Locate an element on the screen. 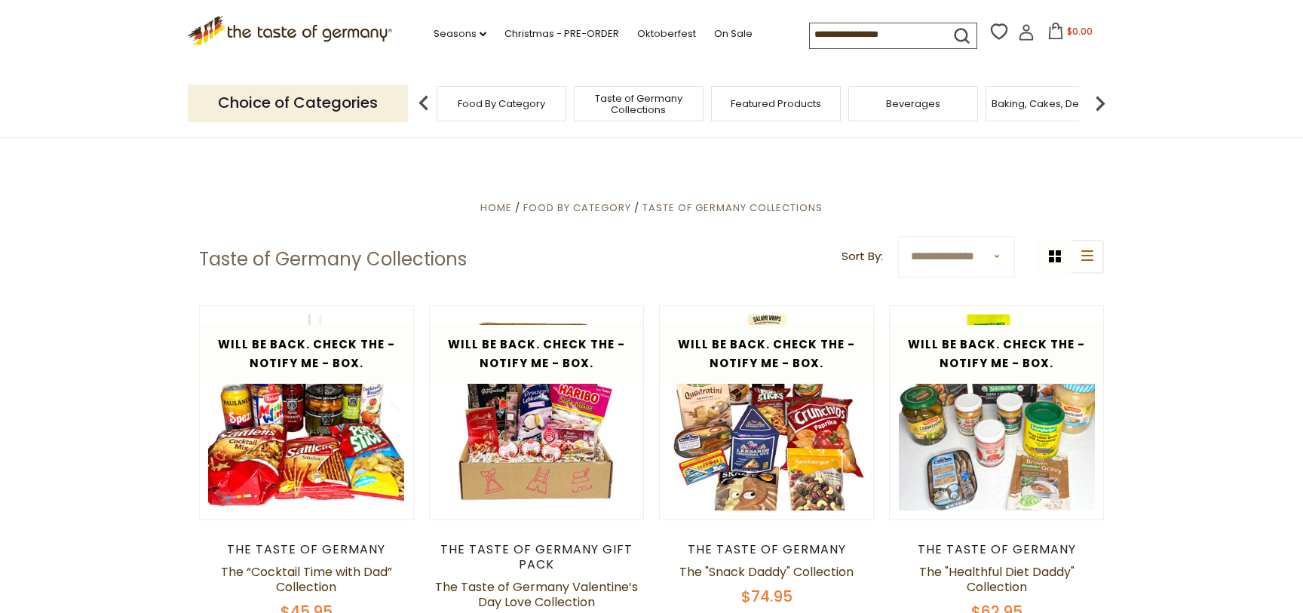  a: Seasons is located at coordinates (460, 34).